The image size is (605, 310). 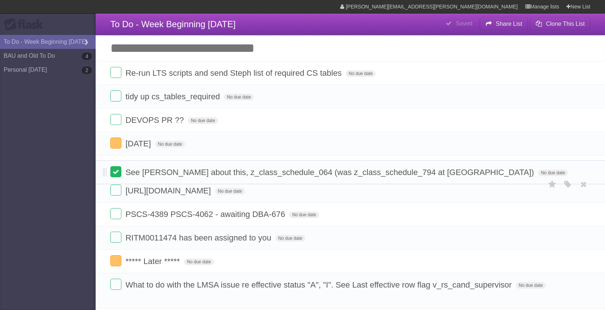 What do you see at coordinates (319, 285) in the screenshot?
I see `span: What to do with the LMSA issue re effective status "A", "I". See Last effective row flag v_rs_can...` at bounding box center [319, 285].